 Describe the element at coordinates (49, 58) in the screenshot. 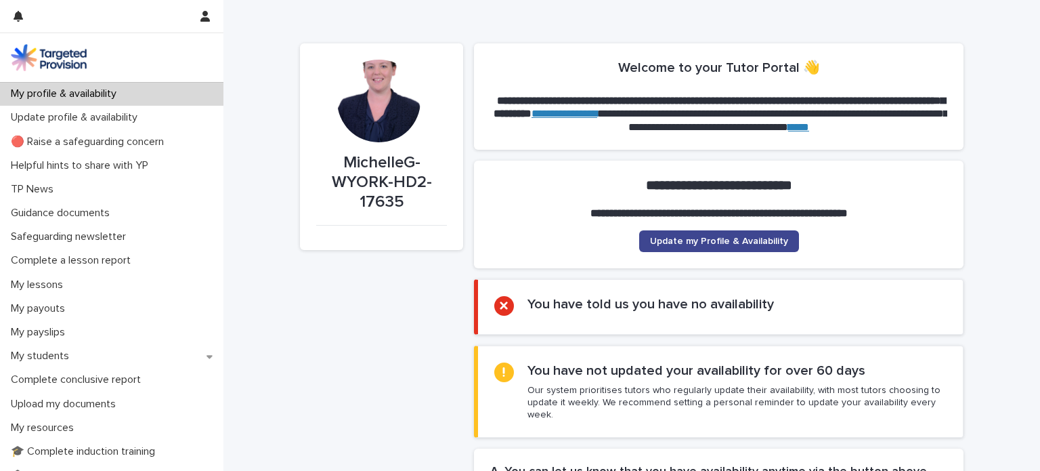

I see `img: M5nRWzHhSzIhMunXDL62` at that location.